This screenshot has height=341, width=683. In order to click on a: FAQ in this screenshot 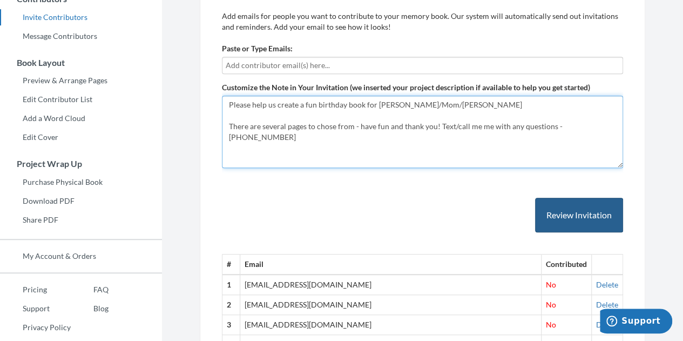, I will do `click(90, 289)`.